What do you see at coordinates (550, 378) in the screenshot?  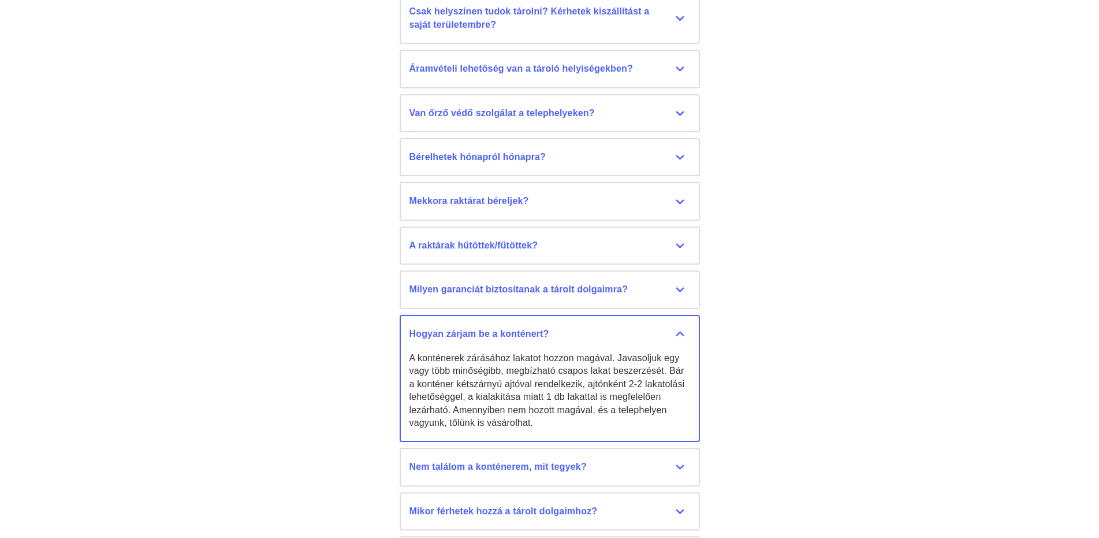 I see `button: Hogyan zárjam be a konténert? A konténerek zárásához lakatot hozzon magával. Javasoljuk egy vagy ...` at bounding box center [550, 378].